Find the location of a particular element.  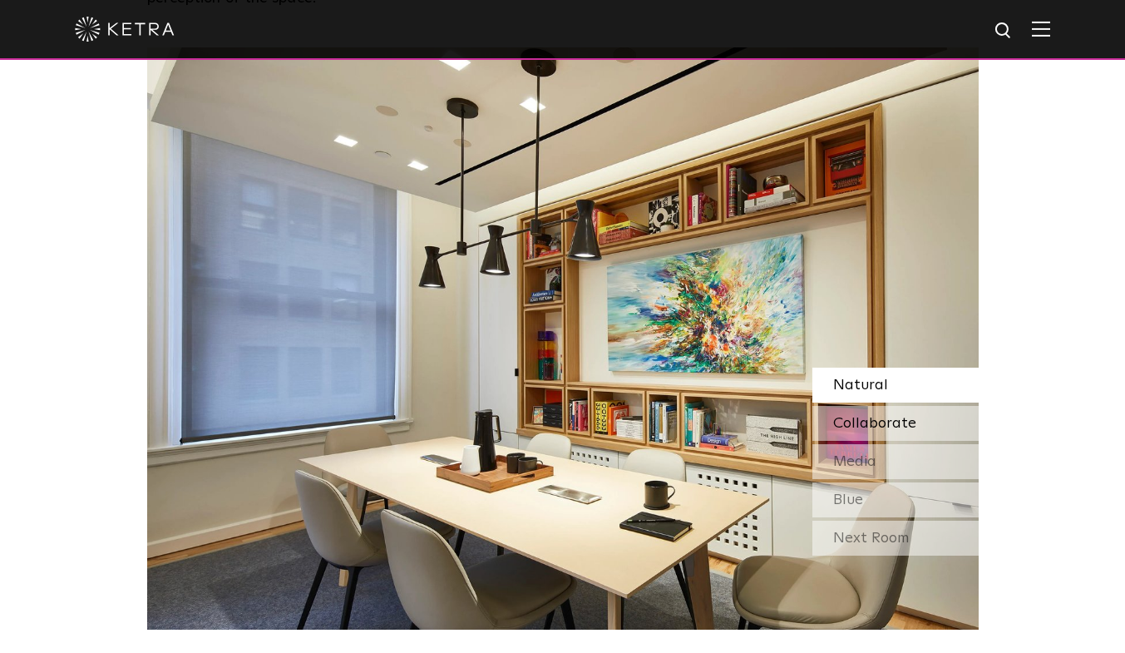

span: Blue is located at coordinates (848, 500).